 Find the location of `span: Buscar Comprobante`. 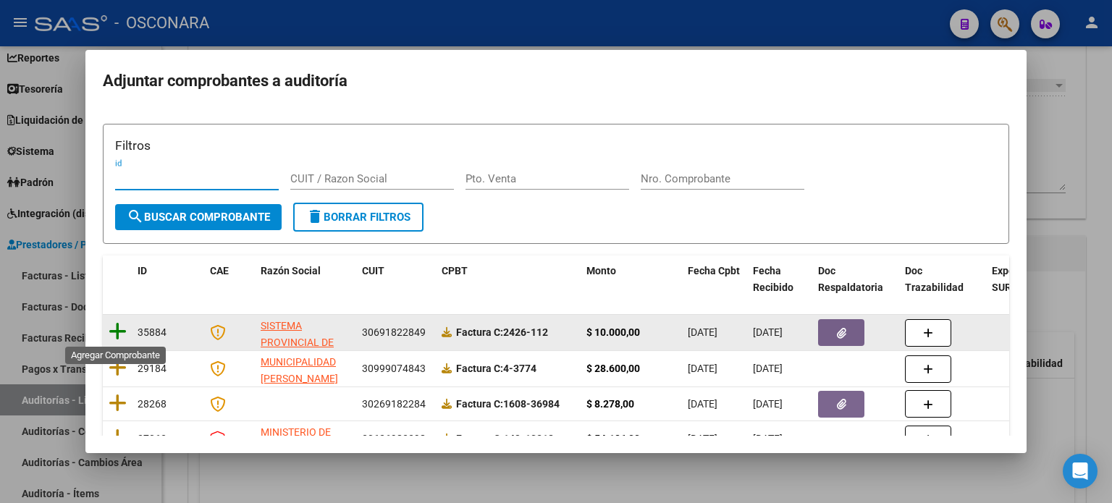

span: Buscar Comprobante is located at coordinates (198, 217).